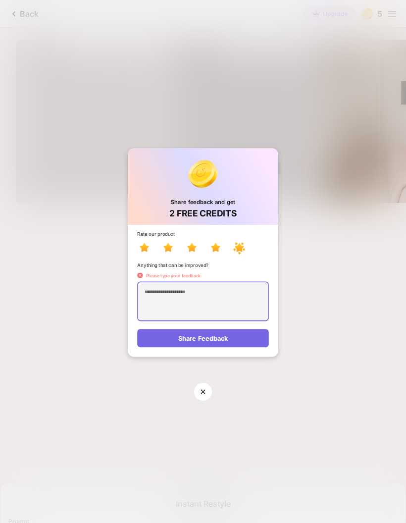  Describe the element at coordinates (203, 213) in the screenshot. I see `div: 2 FREE CREDITS` at that location.